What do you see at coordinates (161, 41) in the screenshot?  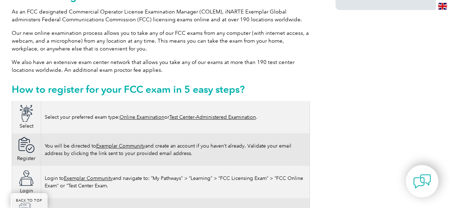 I see `p: Our new online examination process allows you to take any of our FCC exams from any computer (wit...` at bounding box center [161, 41].